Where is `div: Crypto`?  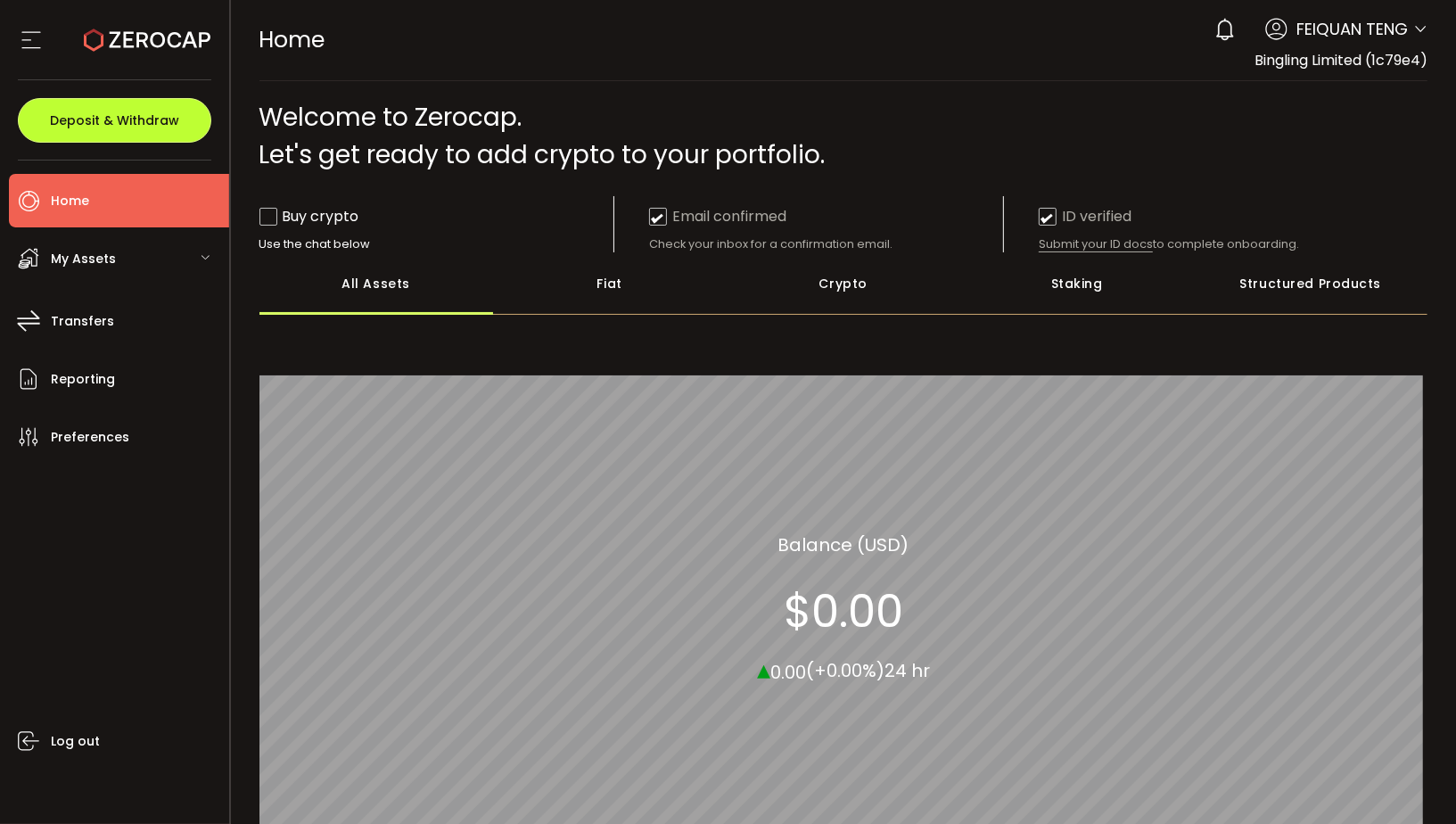
div: Crypto is located at coordinates (843, 284).